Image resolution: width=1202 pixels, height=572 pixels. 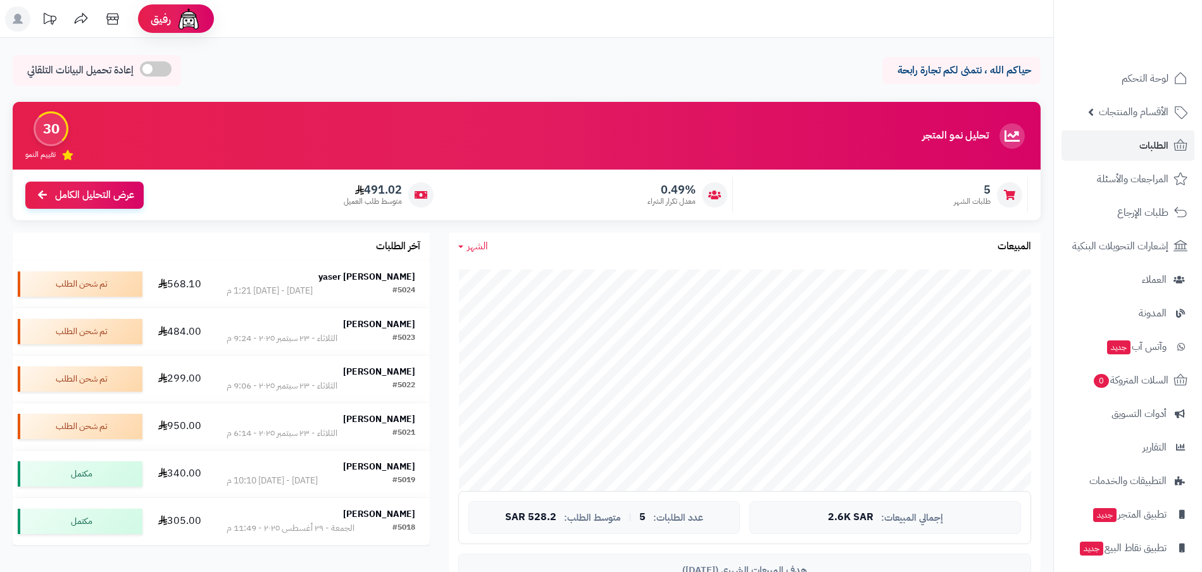 What do you see at coordinates (291, 529) in the screenshot?
I see `div: الجمعة - ٢٩ أغسطس ٢٠٢٥ - 11:49 م` at bounding box center [291, 529].